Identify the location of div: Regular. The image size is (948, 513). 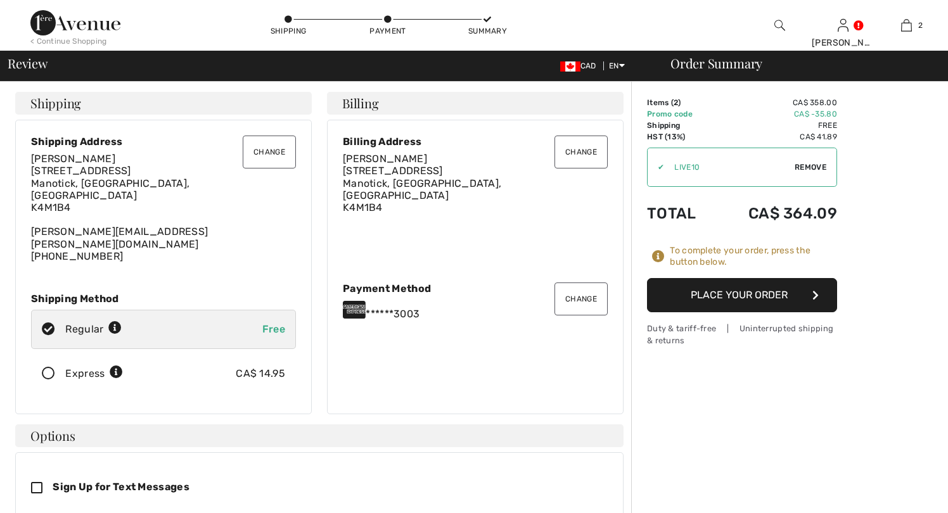
(93, 330).